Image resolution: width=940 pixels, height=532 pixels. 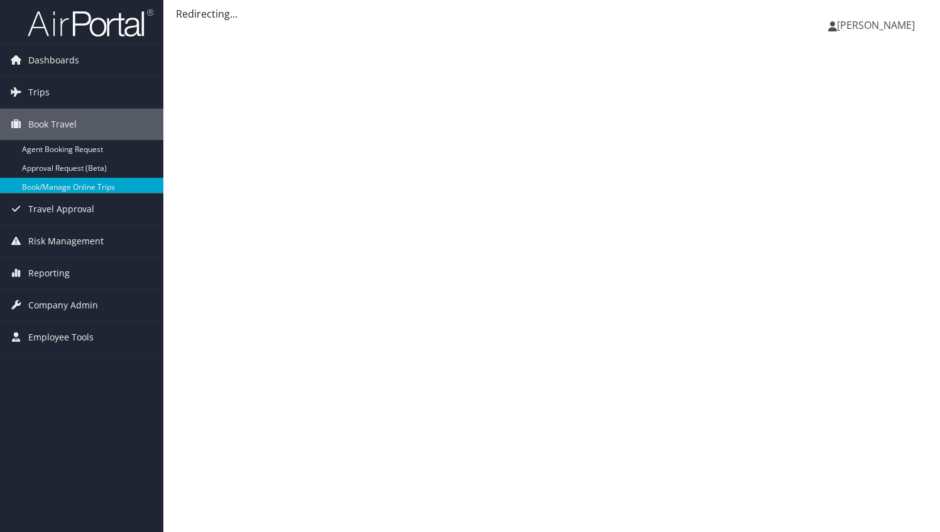 I want to click on img: airportal-logo.png, so click(x=91, y=23).